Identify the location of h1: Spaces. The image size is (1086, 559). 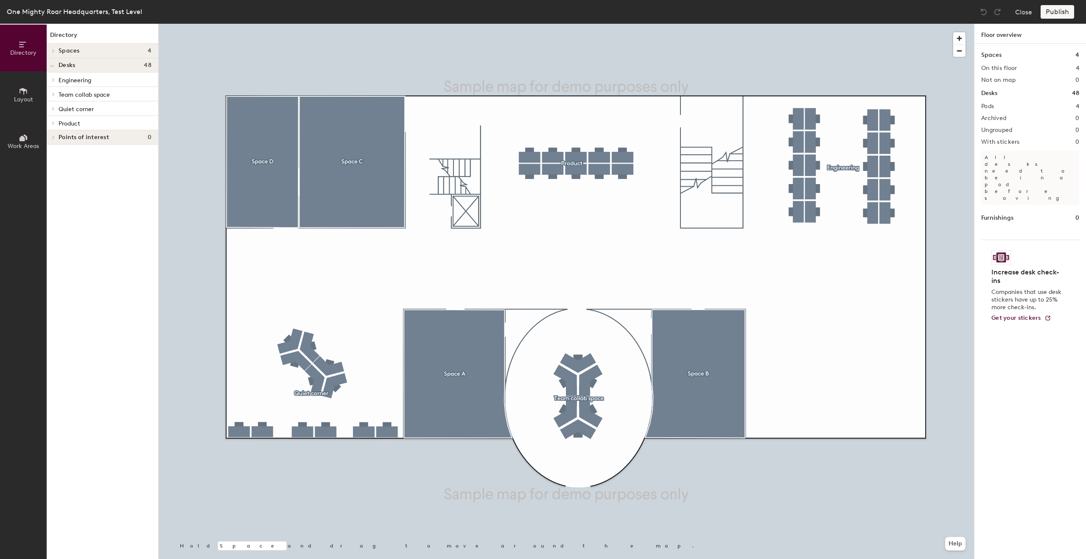
(991, 55).